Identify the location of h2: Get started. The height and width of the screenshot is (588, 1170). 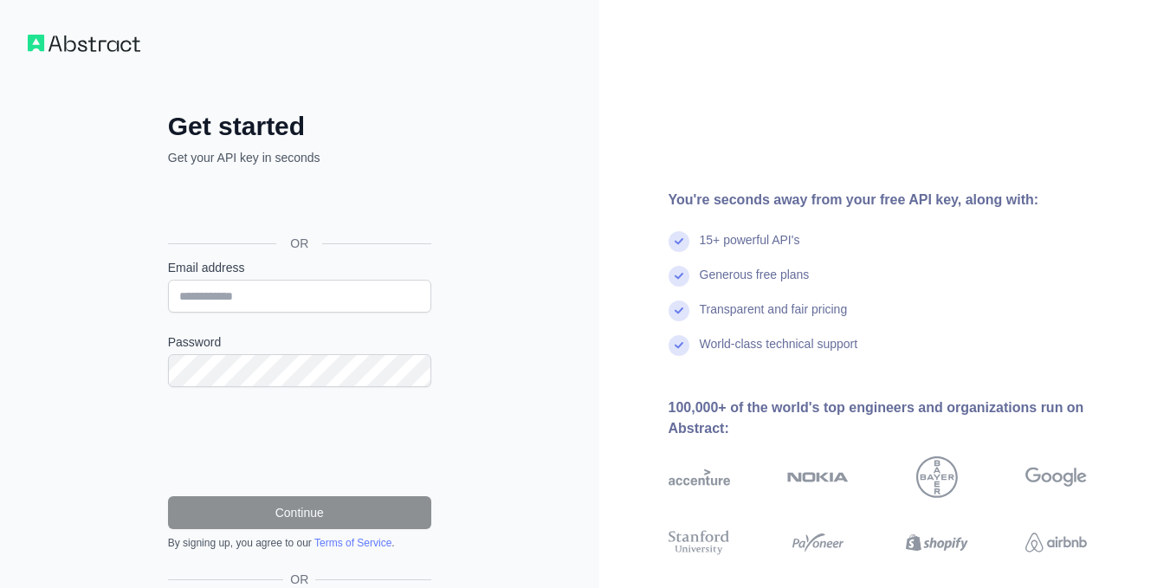
(300, 126).